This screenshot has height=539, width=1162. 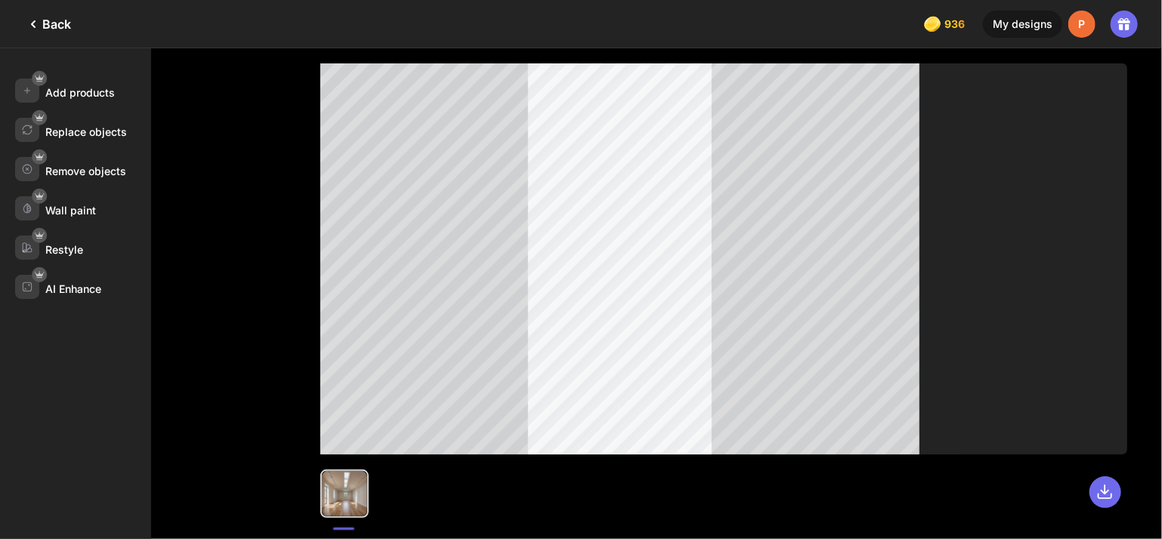 I want to click on div: P, so click(x=1082, y=24).